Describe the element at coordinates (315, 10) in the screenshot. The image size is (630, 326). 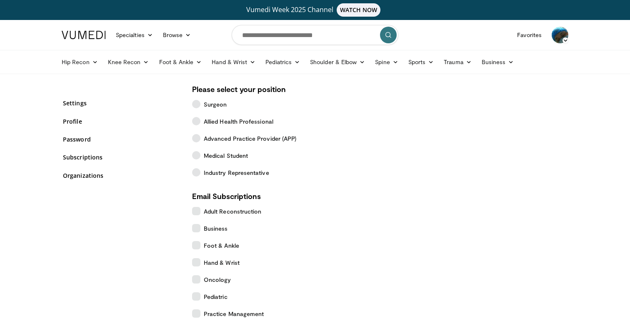
I see `a: Vumedi Week 2025 ChannelWATCH NOW` at that location.